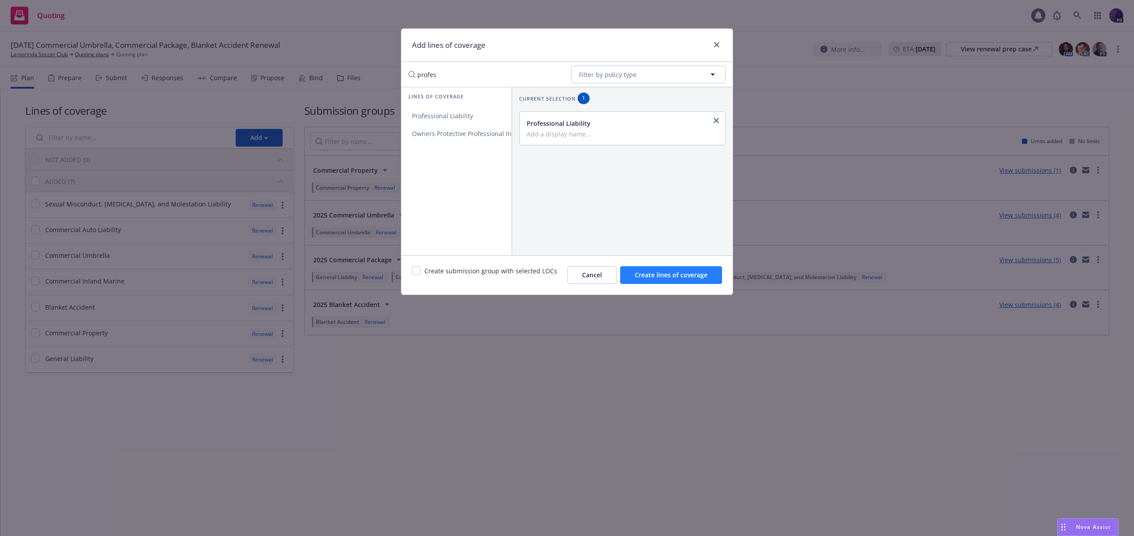 Image resolution: width=1134 pixels, height=536 pixels. What do you see at coordinates (483, 133) in the screenshot?
I see `span: Owners Protective Professional Indemnity (OPPI)` at bounding box center [483, 133].